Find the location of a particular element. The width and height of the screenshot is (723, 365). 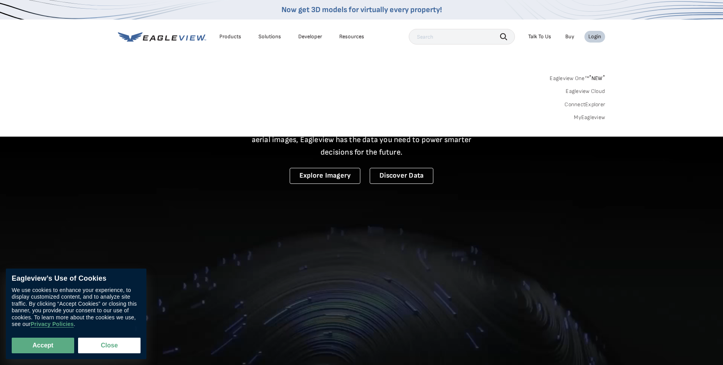

a: Privacy Policies is located at coordinates (52, 324).